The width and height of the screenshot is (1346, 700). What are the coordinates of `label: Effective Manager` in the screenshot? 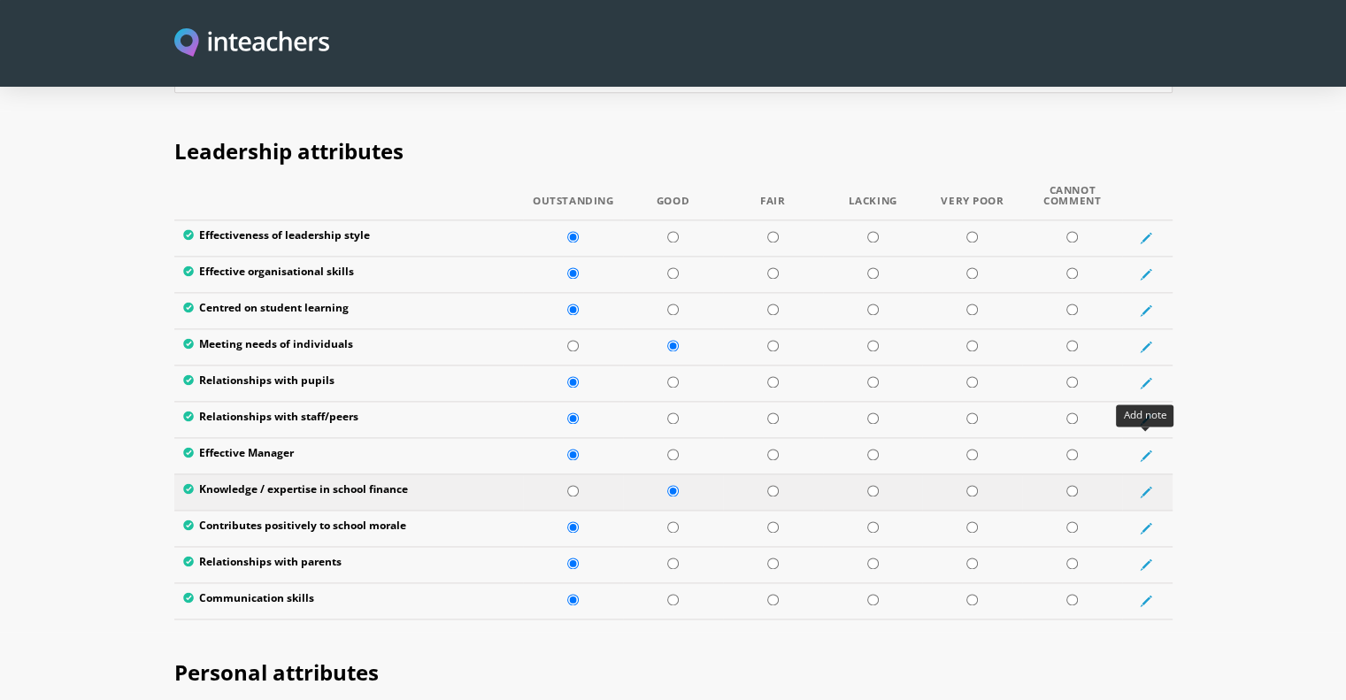 It's located at (349, 456).